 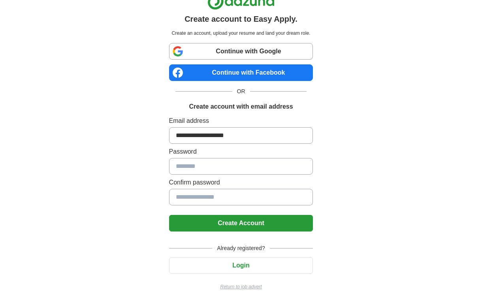 I want to click on p: Return to job advert, so click(x=241, y=287).